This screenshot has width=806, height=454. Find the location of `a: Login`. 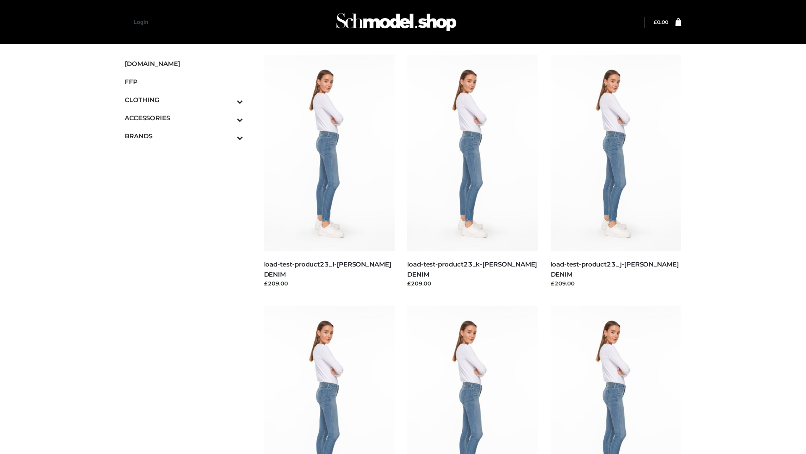

a: Login is located at coordinates (141, 22).